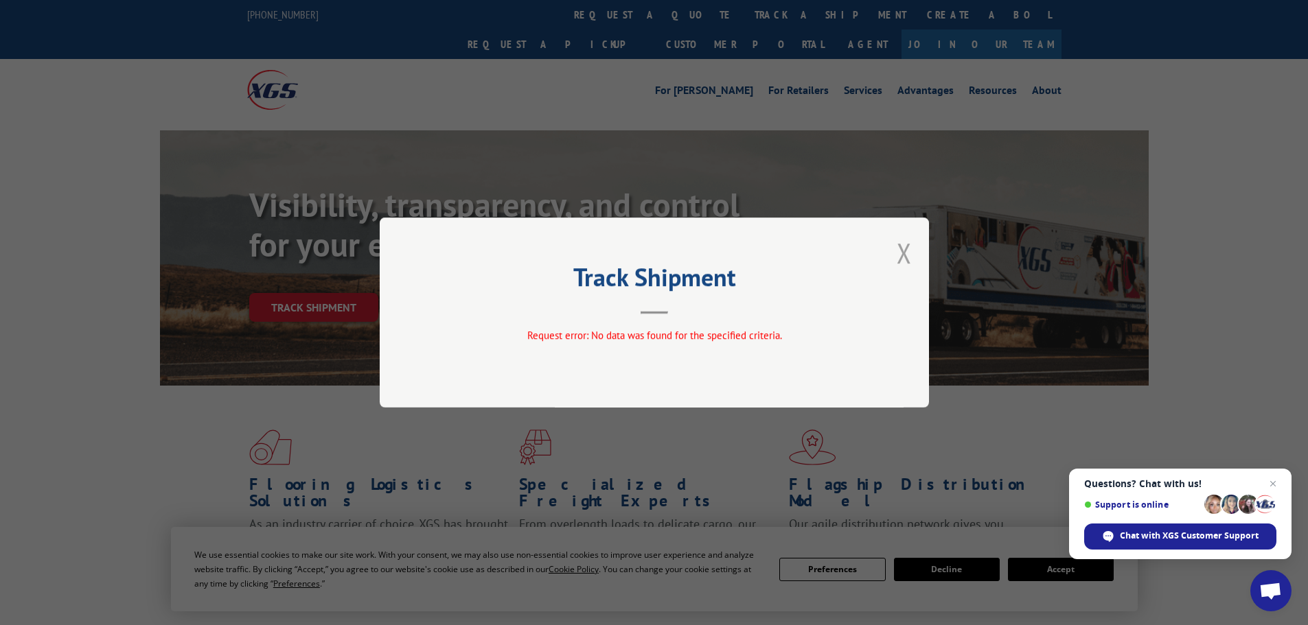 The height and width of the screenshot is (625, 1308). I want to click on h2: Track Shipment, so click(654, 281).